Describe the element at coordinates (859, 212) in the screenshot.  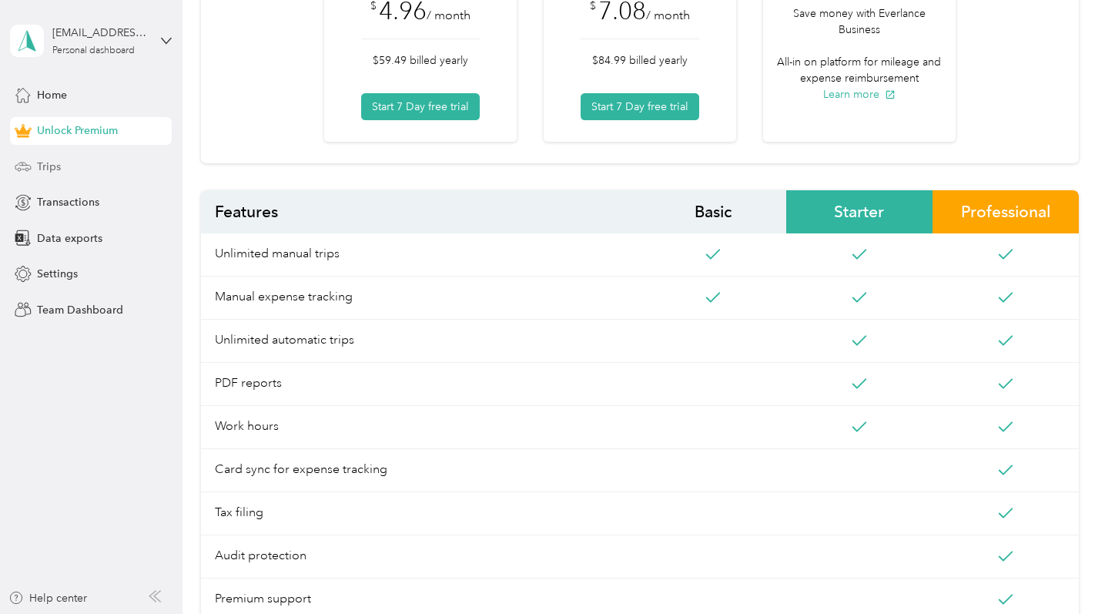
I see `span: Starter` at that location.